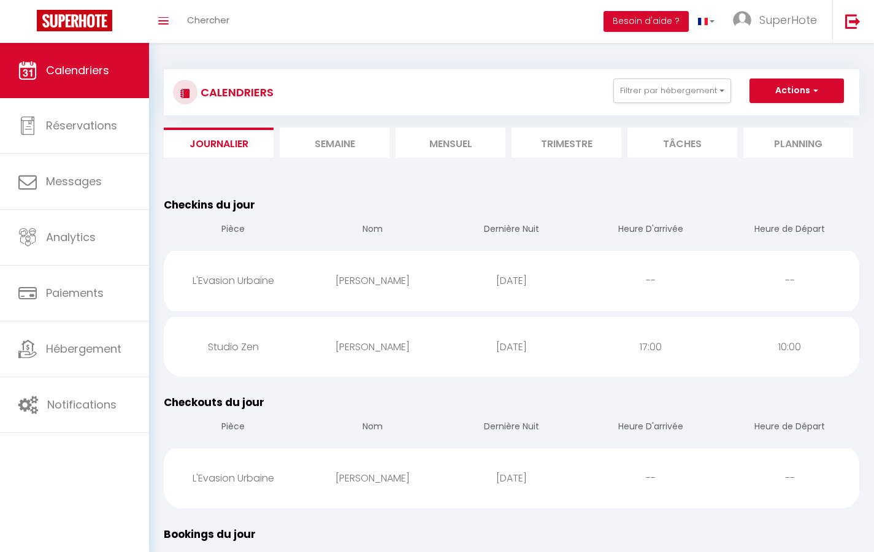 This screenshot has height=552, width=874. I want to click on div: 17:00, so click(650, 346).